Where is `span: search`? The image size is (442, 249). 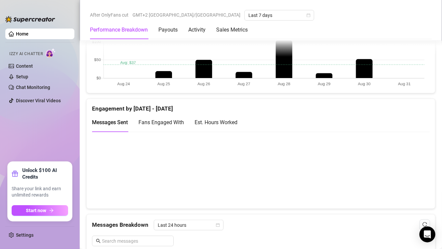 span: search is located at coordinates (98, 241).